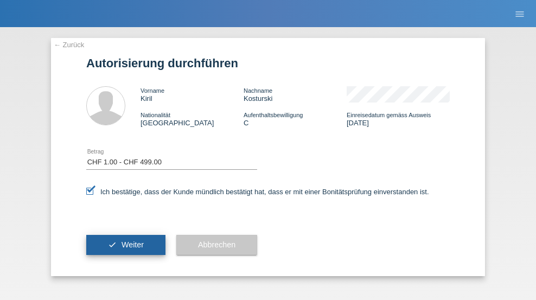 Image resolution: width=536 pixels, height=300 pixels. Describe the element at coordinates (69, 44) in the screenshot. I see `a: ← Zurück` at that location.